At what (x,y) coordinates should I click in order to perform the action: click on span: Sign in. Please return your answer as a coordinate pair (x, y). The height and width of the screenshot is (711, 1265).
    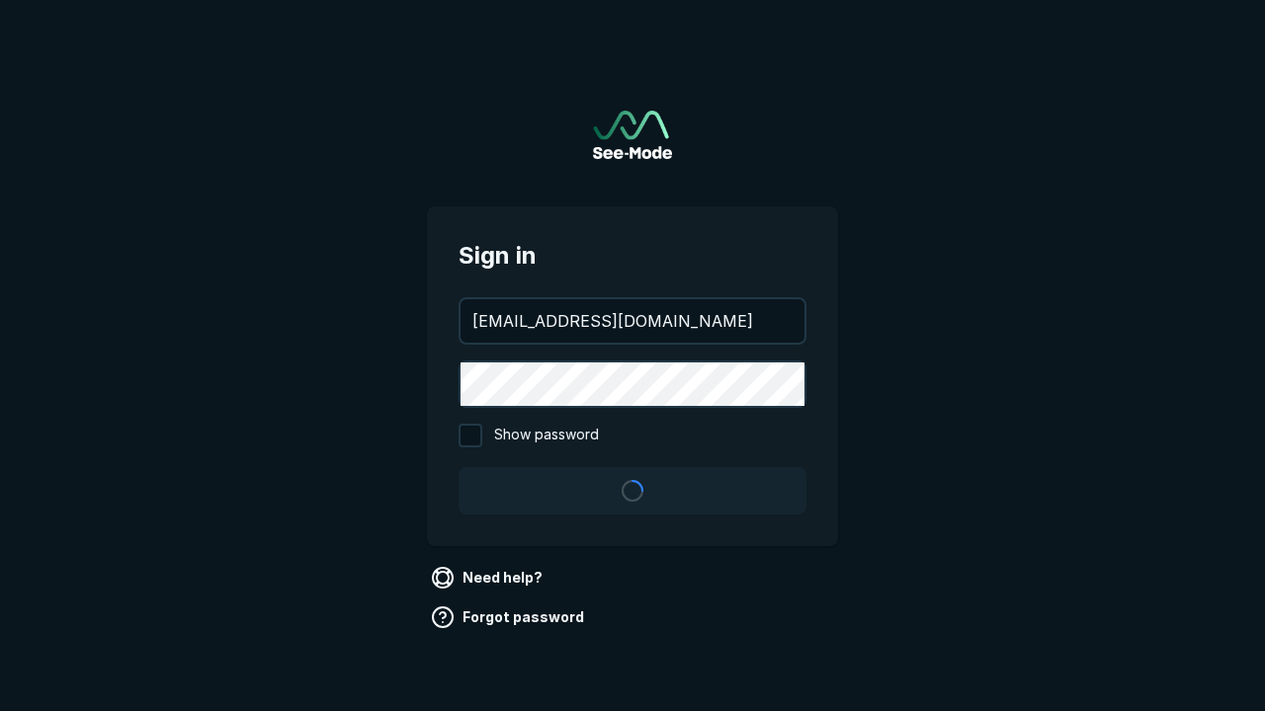
    Looking at the image, I should click on (632, 256).